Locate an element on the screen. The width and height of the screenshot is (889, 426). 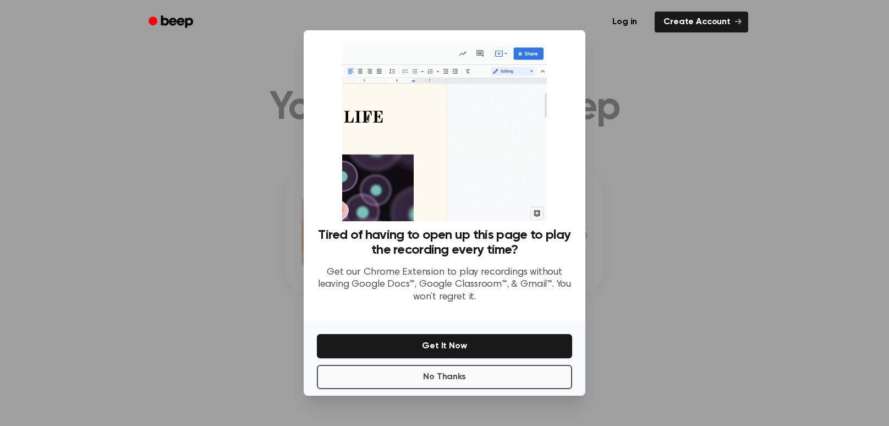
a: Create Account is located at coordinates (701, 22).